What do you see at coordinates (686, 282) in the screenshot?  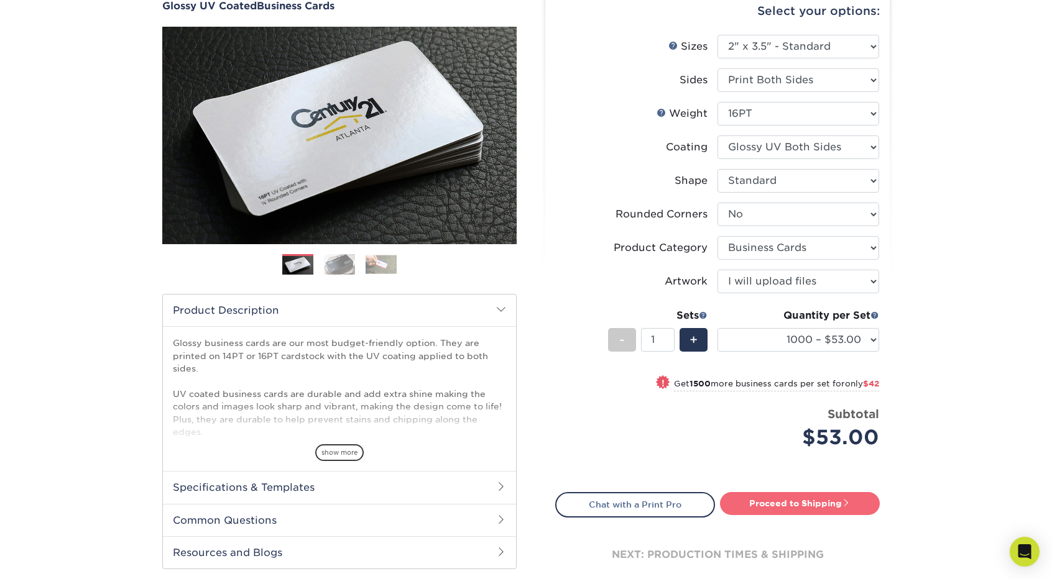 I see `div: Artwork` at bounding box center [686, 282].